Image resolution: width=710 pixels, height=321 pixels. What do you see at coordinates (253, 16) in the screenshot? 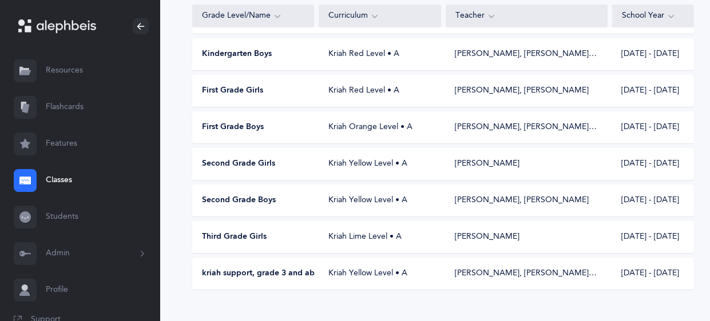
I see `div: Grade Level/Name` at bounding box center [253, 16].